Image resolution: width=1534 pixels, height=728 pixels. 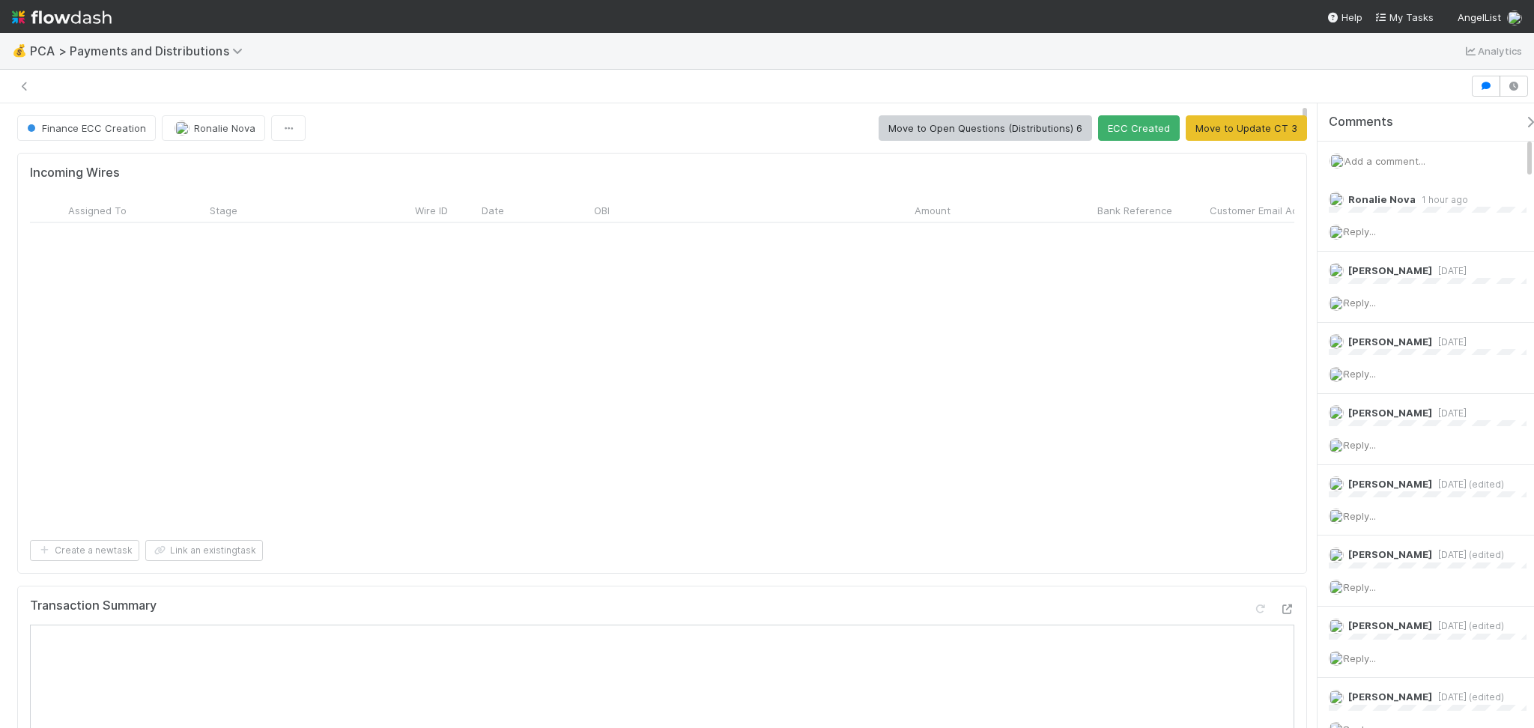 What do you see at coordinates (1345, 17) in the screenshot?
I see `div: Help` at bounding box center [1345, 17].